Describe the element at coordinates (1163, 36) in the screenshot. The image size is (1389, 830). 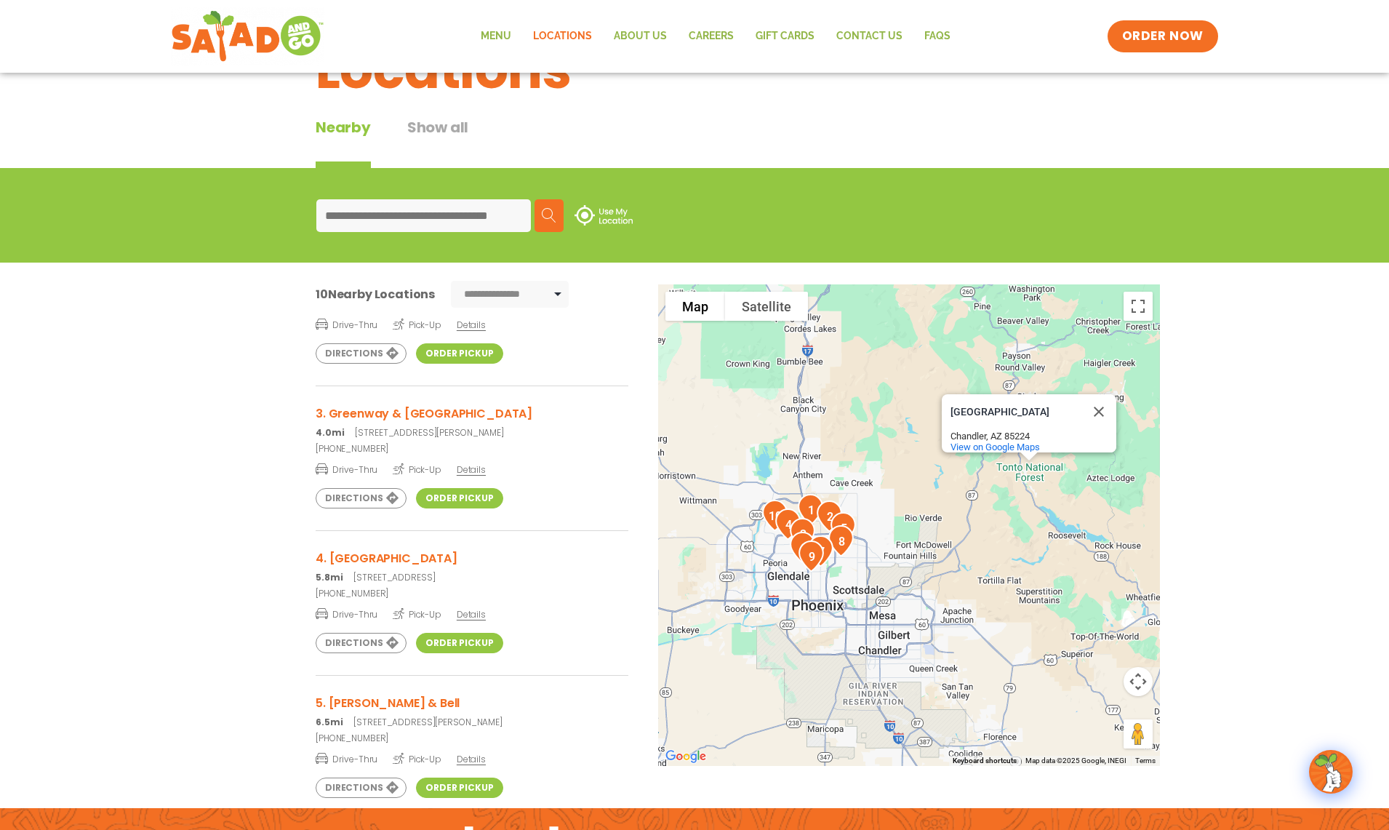
I see `a: ORDER NOW` at that location.